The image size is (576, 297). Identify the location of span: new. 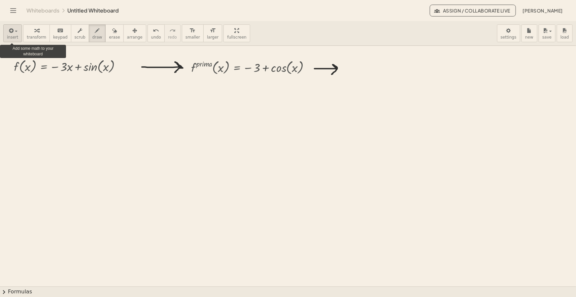
(529, 37).